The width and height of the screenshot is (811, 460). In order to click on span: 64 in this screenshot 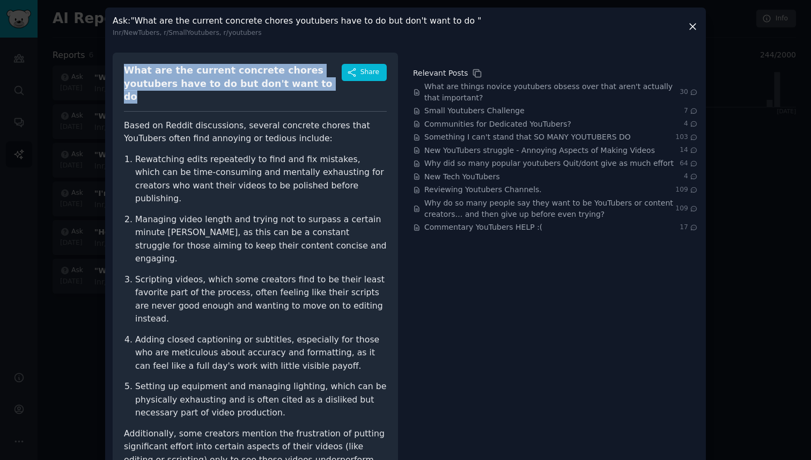, I will do `click(689, 164)`.